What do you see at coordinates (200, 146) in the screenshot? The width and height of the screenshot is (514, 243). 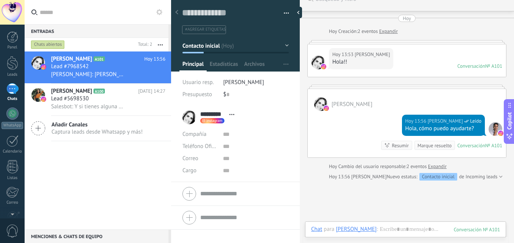 I see `button: Teléfono Oficina` at bounding box center [200, 146].